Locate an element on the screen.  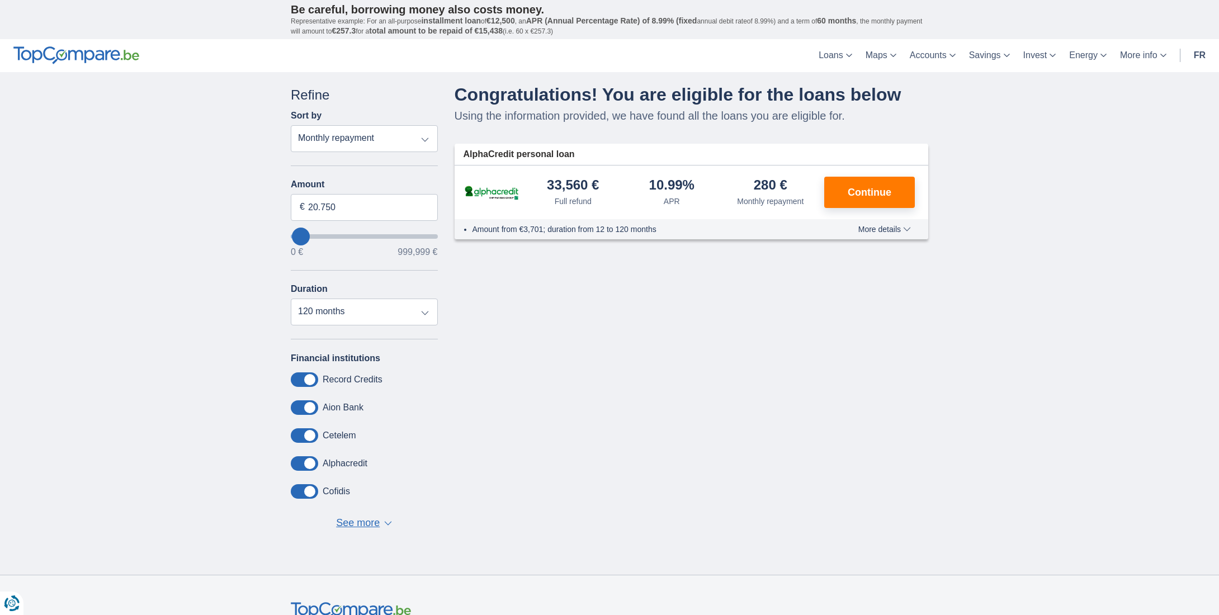
font: More info is located at coordinates (1139, 55).